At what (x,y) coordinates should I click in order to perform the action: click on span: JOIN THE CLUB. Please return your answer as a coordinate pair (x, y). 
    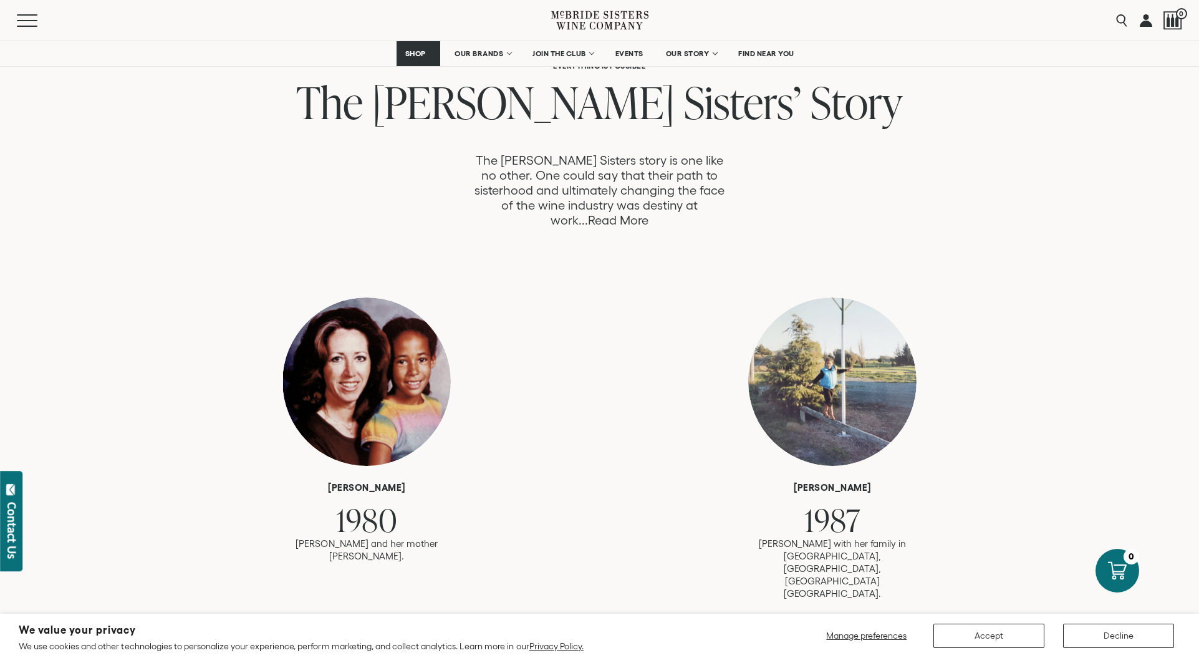
    Looking at the image, I should click on (559, 54).